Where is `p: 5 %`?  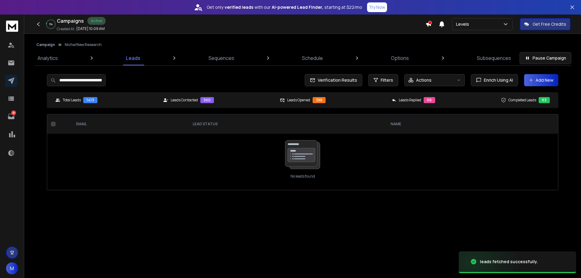 p: 5 % is located at coordinates (51, 24).